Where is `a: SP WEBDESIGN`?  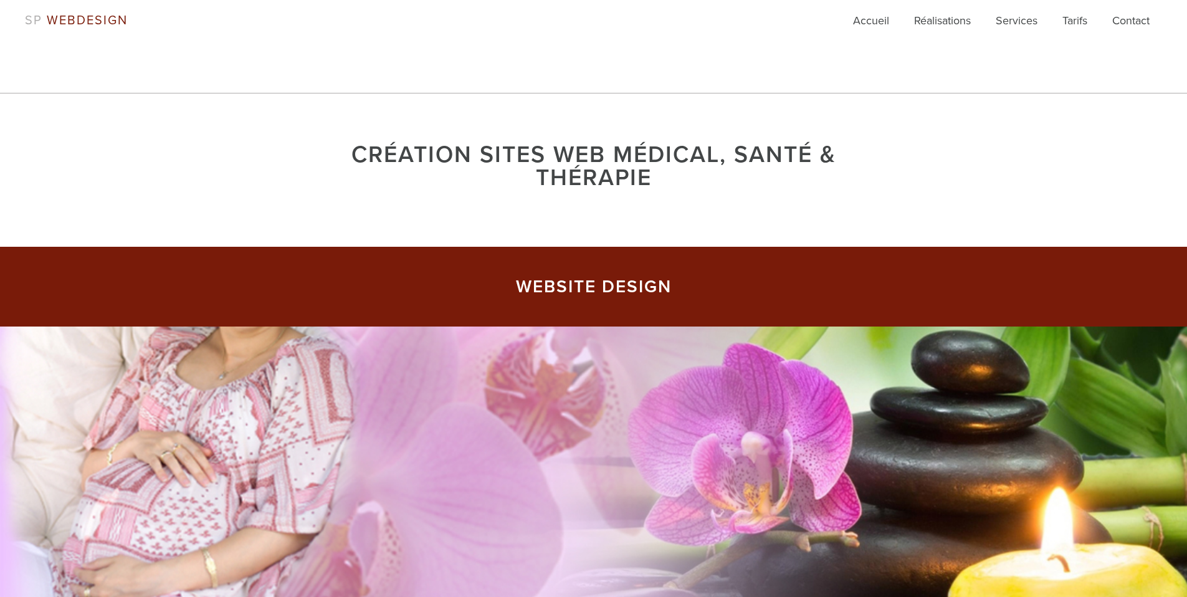
a: SP WEBDESIGN is located at coordinates (76, 21).